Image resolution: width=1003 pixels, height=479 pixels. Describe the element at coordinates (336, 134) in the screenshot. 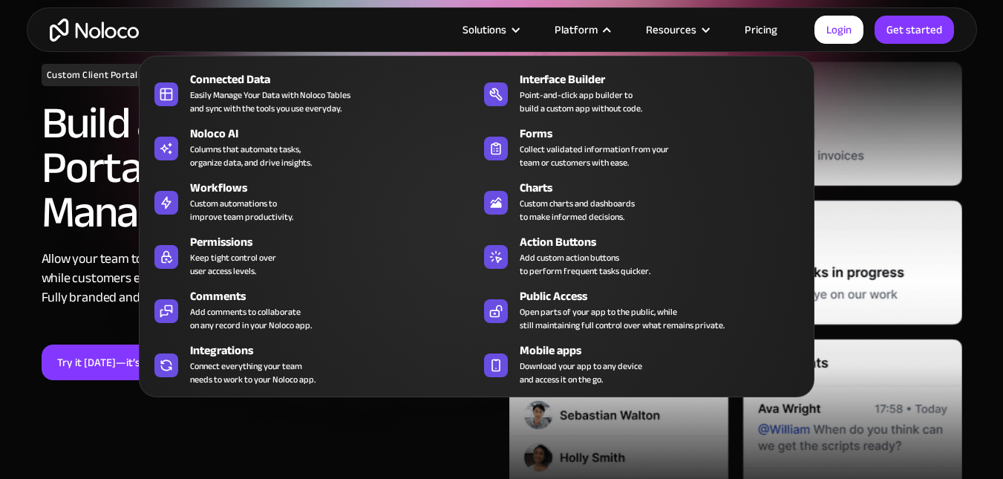

I see `div: Noloco AI` at that location.